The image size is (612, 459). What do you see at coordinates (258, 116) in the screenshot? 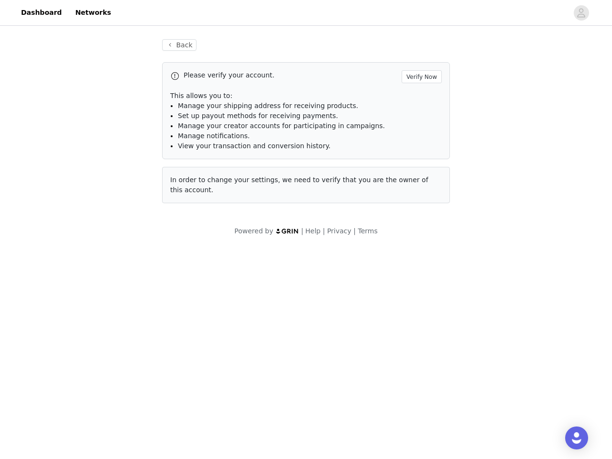
I see `span: Set up payout methods for receiving payments.` at bounding box center [258, 116].